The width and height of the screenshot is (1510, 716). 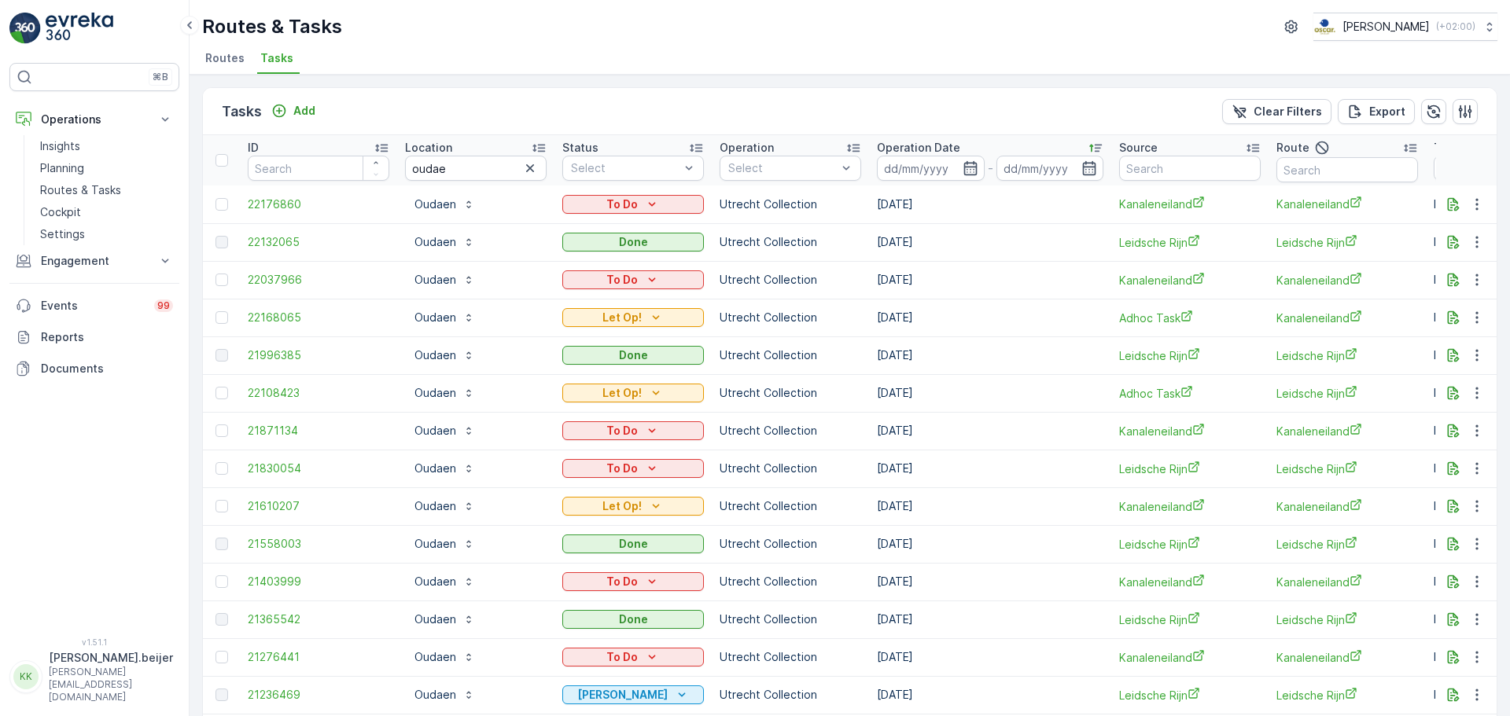 What do you see at coordinates (318, 620) in the screenshot?
I see `span: 21365542` at bounding box center [318, 620].